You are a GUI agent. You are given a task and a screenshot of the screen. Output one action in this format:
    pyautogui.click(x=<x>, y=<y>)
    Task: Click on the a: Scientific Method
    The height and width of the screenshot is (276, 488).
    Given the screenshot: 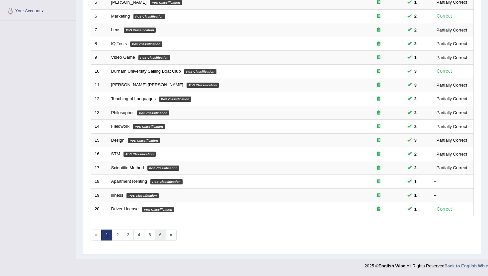 What is the action you would take?
    pyautogui.click(x=127, y=167)
    